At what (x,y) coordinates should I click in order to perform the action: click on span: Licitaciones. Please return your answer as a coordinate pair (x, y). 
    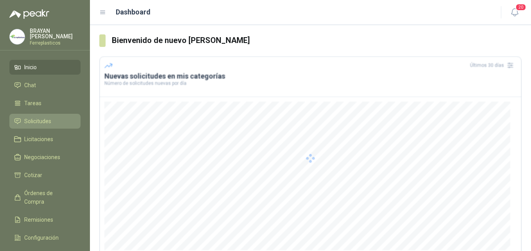
    Looking at the image, I should click on (39, 139).